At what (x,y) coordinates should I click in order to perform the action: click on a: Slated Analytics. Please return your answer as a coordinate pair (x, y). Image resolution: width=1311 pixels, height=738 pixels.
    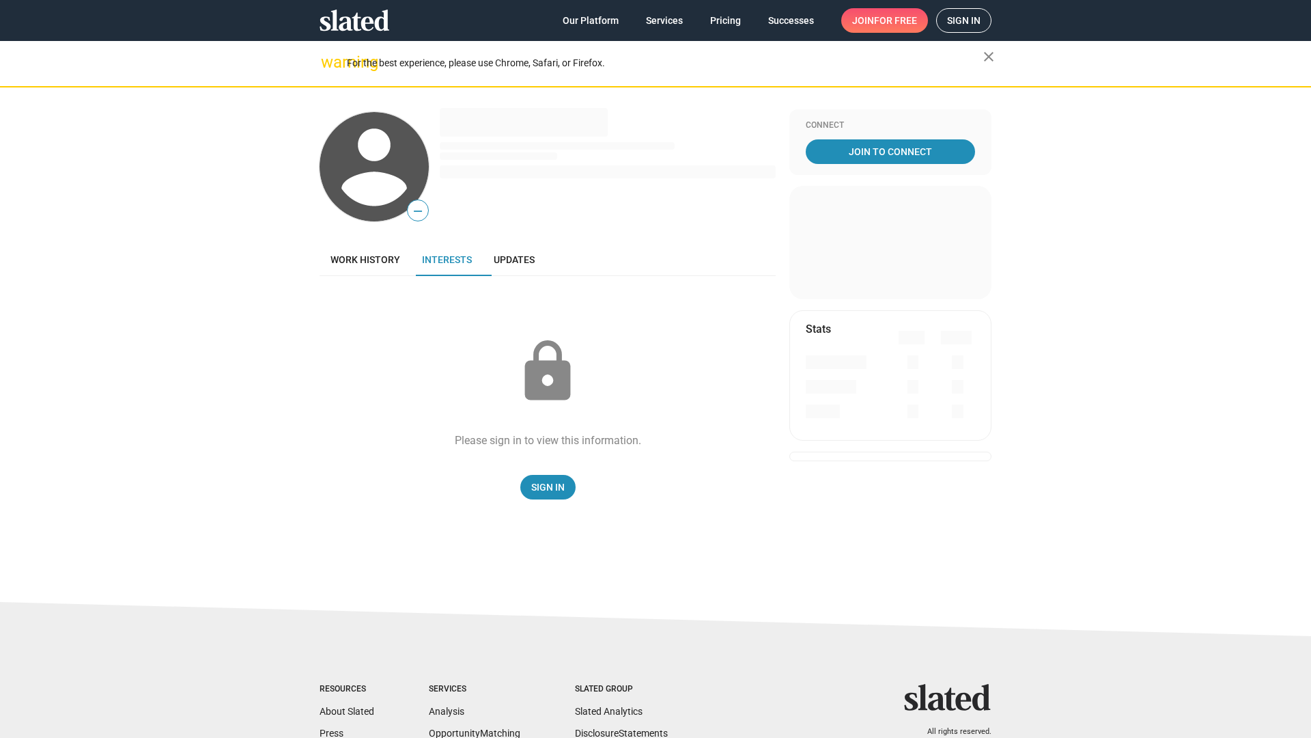
    Looking at the image, I should click on (609, 711).